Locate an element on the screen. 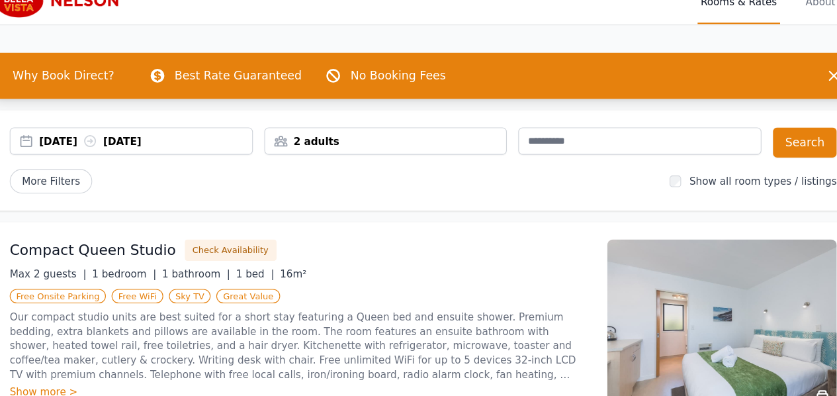  button: Check Availability is located at coordinates (241, 251).